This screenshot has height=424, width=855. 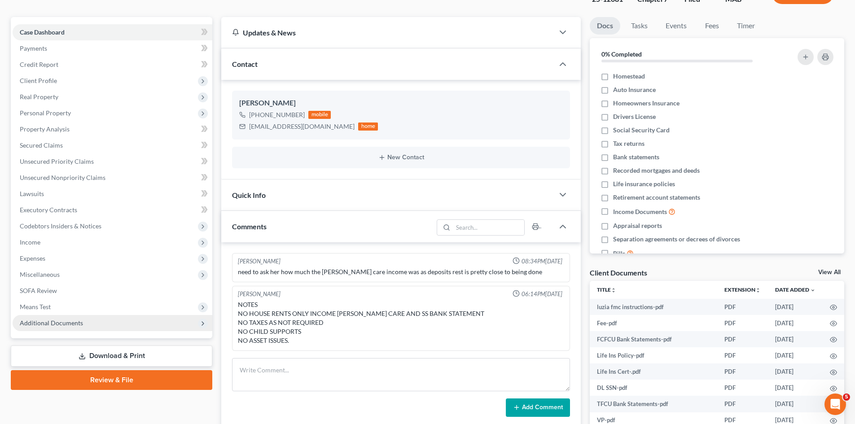 What do you see at coordinates (622, 54) in the screenshot?
I see `strong: 0% Completed` at bounding box center [622, 54].